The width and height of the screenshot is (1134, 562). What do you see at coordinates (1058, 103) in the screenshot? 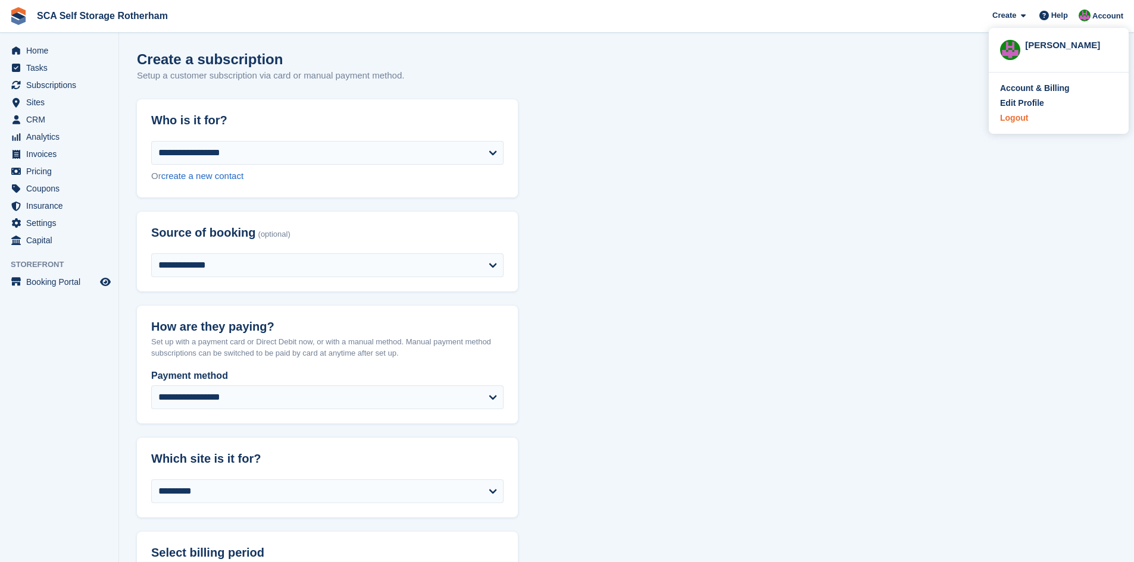
I see `a: Edit Profile` at bounding box center [1058, 103].